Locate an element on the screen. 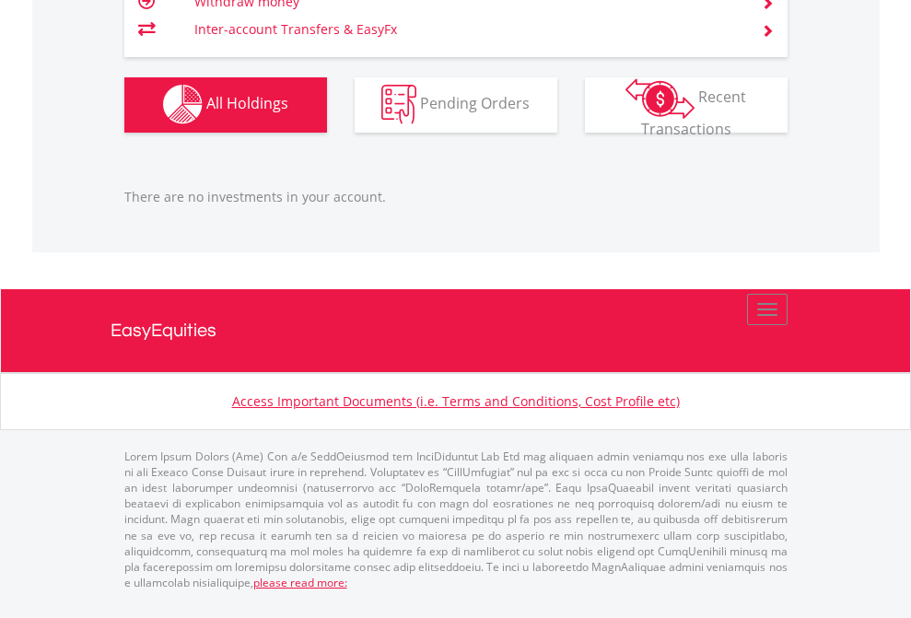 The width and height of the screenshot is (911, 618). img: transactions-zar-wht.png is located at coordinates (659, 99).